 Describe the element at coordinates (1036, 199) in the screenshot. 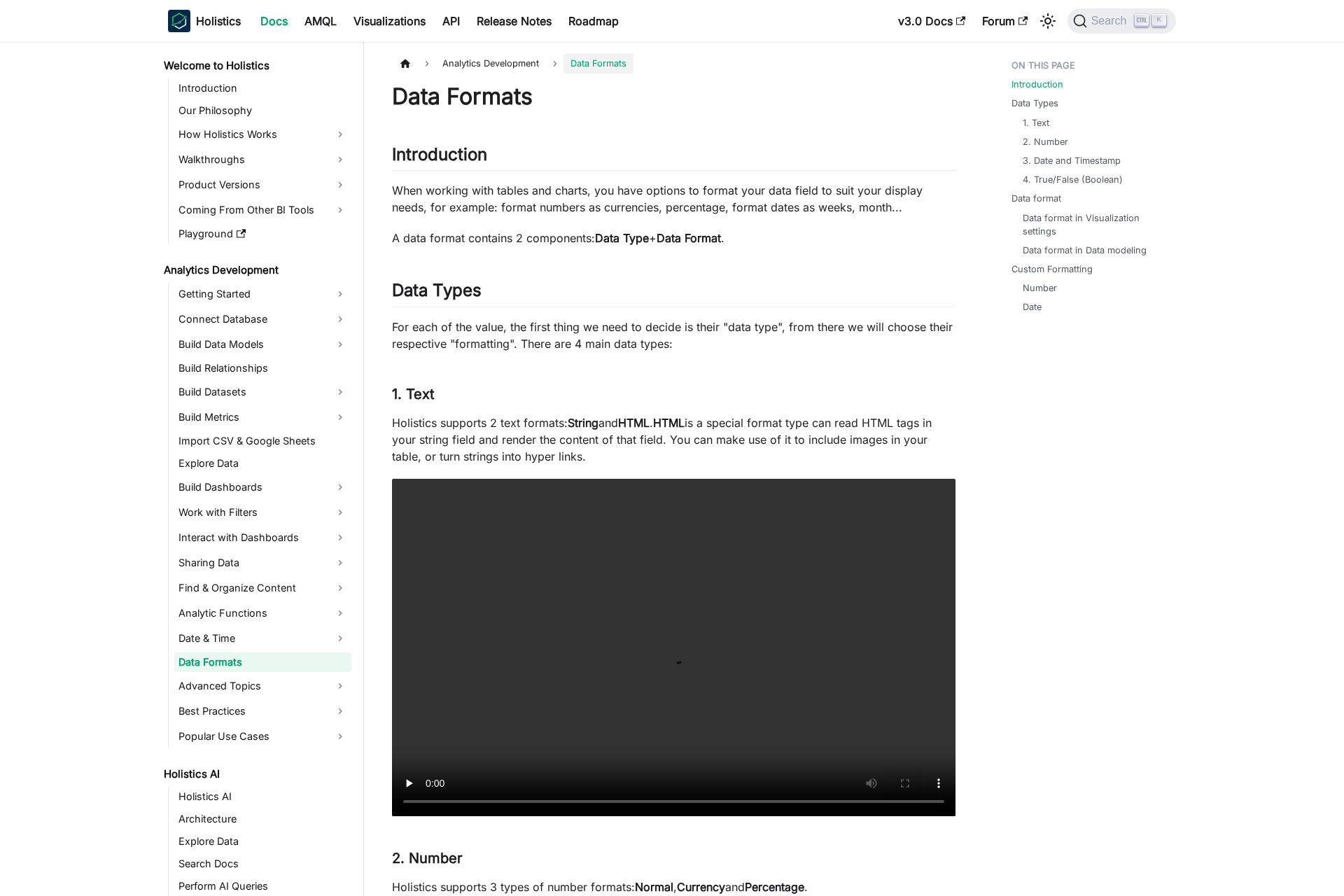

I see `a: Data format` at that location.